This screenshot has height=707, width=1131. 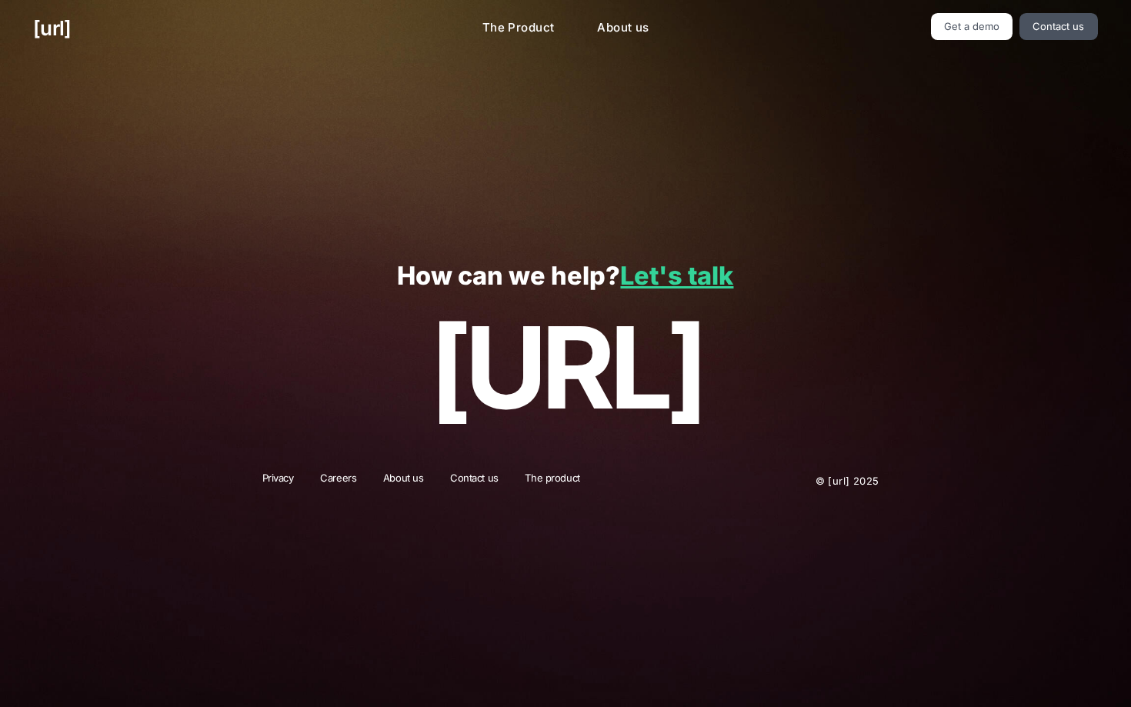 I want to click on a: The Product, so click(x=518, y=28).